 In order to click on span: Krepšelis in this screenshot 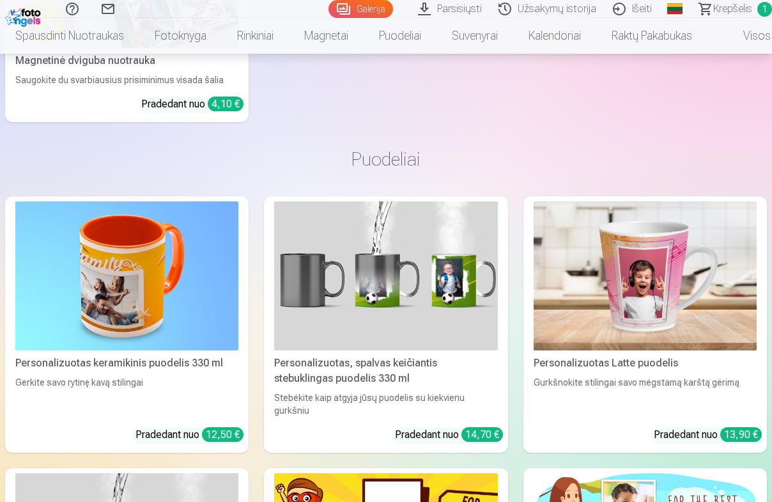, I will do `click(733, 9)`.